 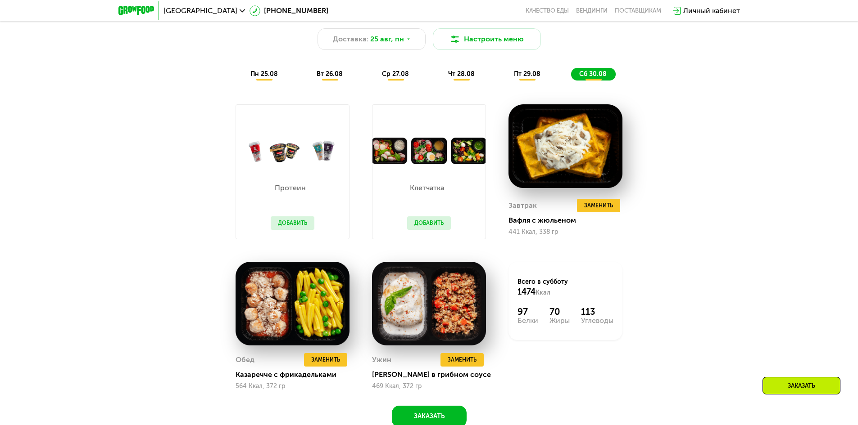 I want to click on p: Протеин, so click(x=290, y=188).